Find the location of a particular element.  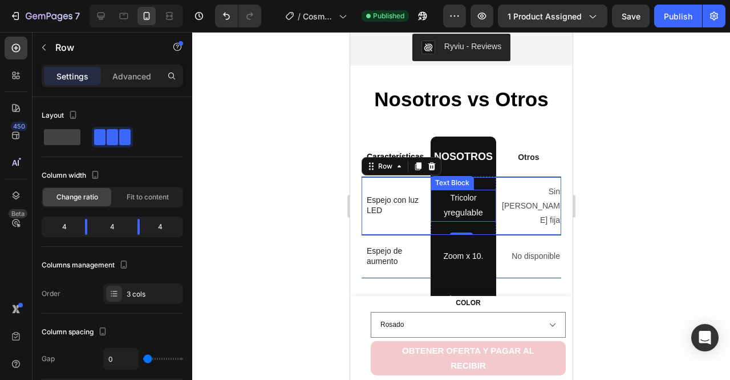

span: 1 product assigned is located at coordinates (545, 16).